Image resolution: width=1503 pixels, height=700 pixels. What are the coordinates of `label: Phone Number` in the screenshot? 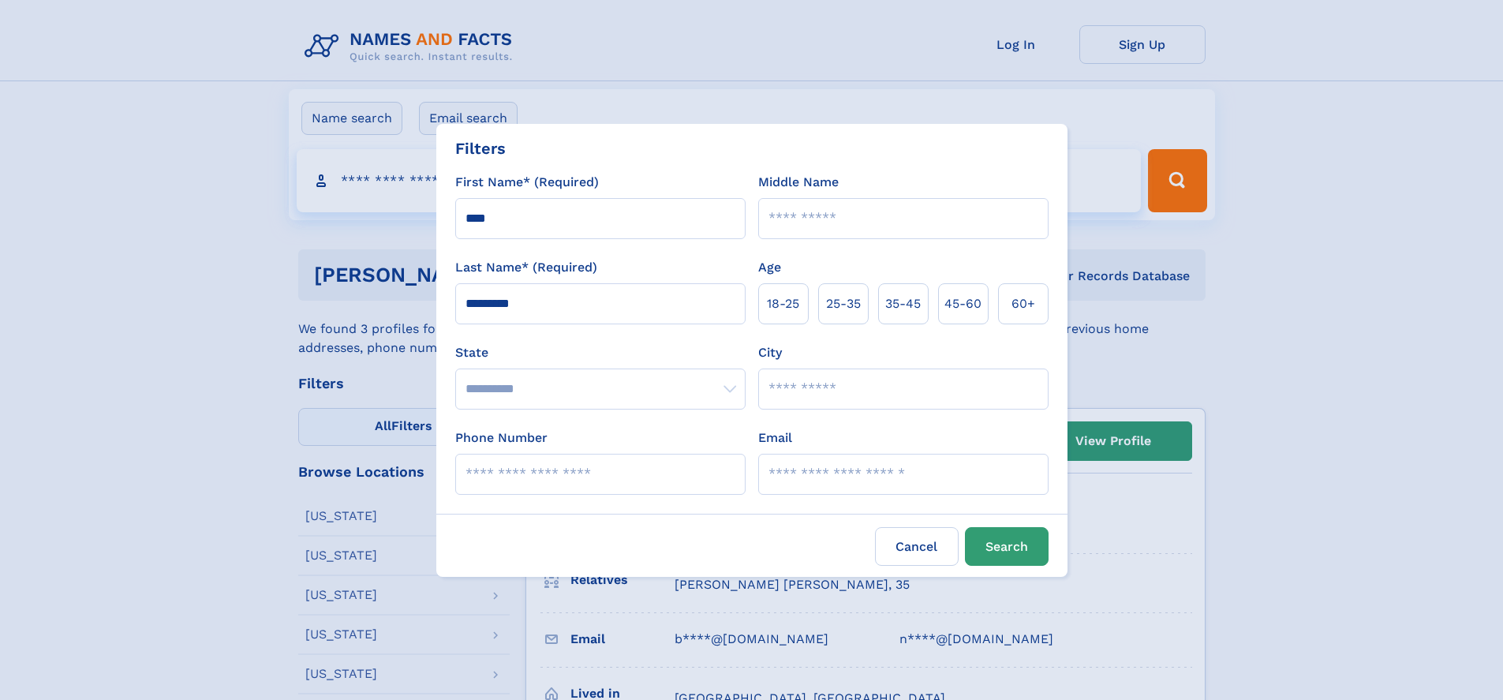 It's located at (501, 438).